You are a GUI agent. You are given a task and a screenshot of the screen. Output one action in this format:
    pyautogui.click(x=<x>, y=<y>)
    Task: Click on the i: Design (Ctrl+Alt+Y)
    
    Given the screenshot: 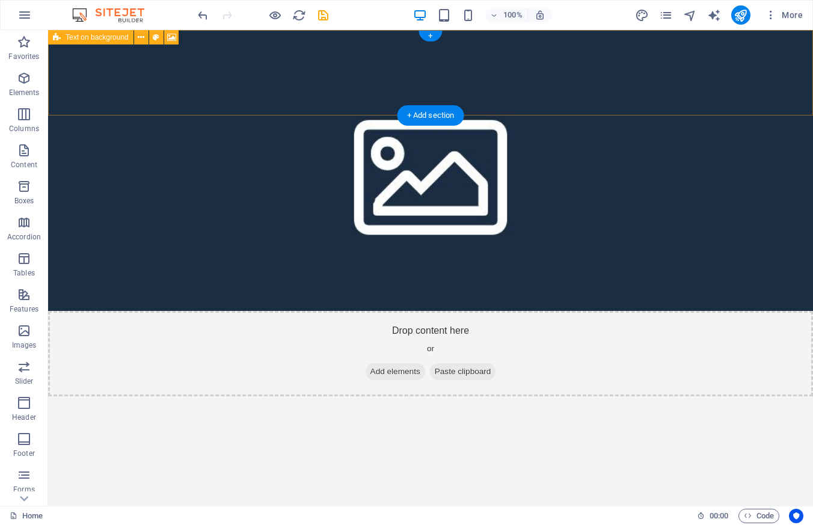 What is the action you would take?
    pyautogui.click(x=641, y=15)
    